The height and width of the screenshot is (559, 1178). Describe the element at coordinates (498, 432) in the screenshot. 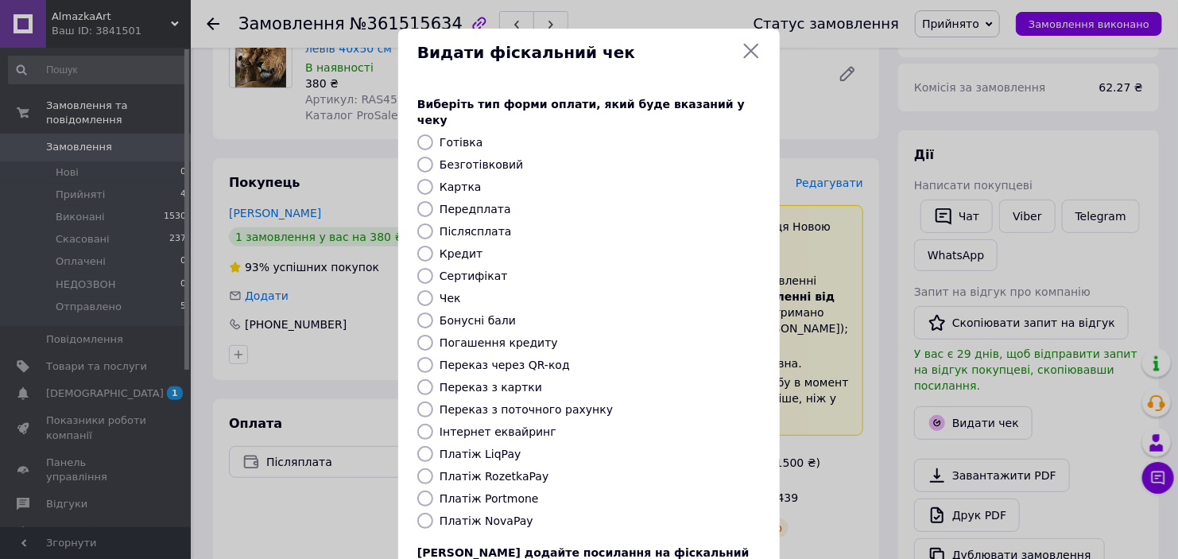

I see `label: Інтернет еквайринг` at that location.